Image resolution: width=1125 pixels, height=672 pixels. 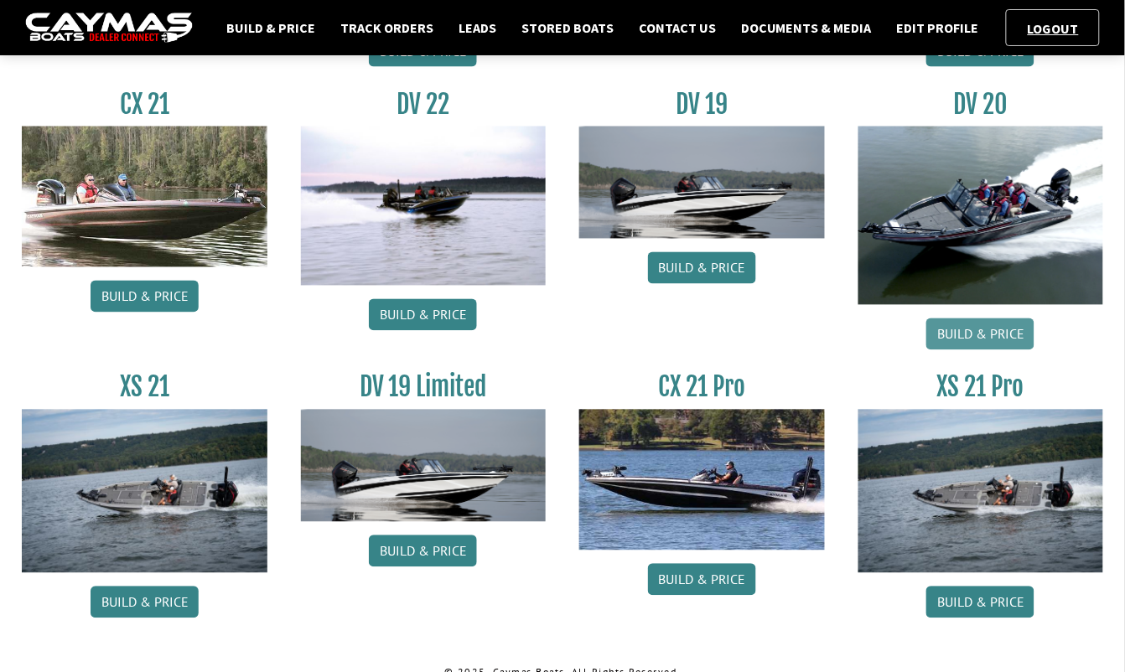 What do you see at coordinates (981, 387) in the screenshot?
I see `h3: XS 21 Pro` at bounding box center [981, 387].